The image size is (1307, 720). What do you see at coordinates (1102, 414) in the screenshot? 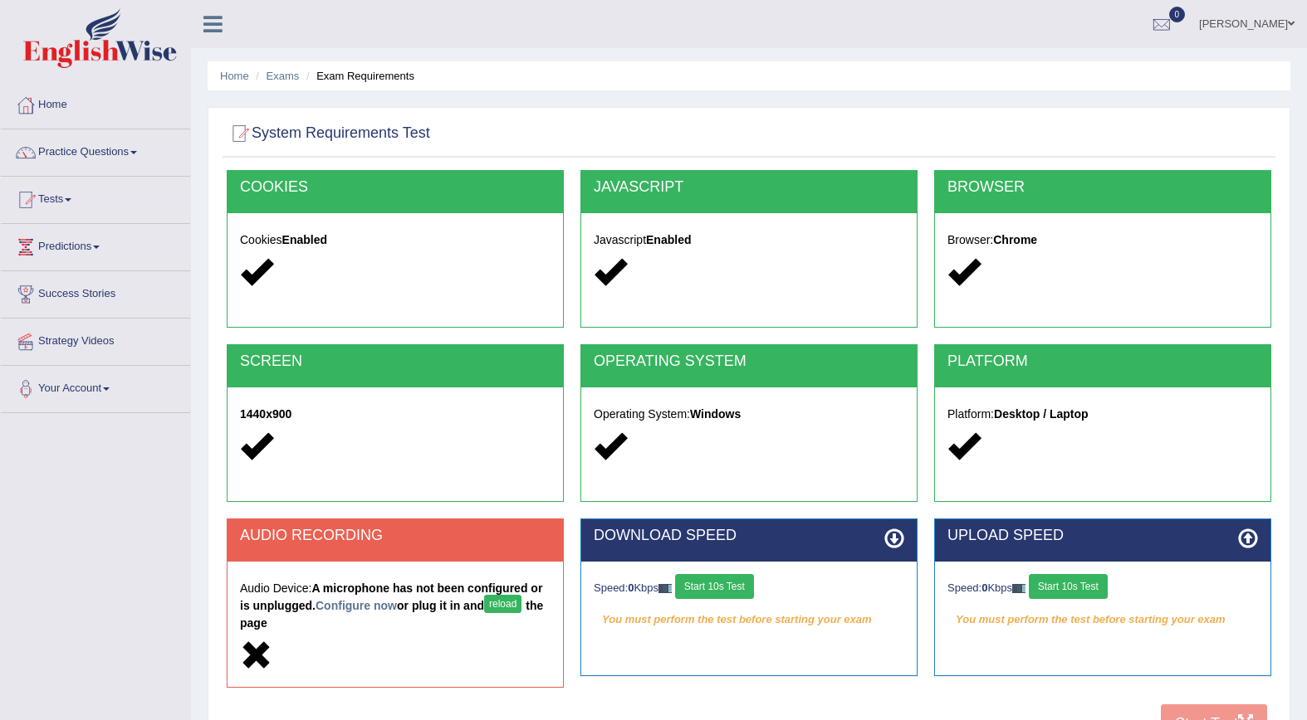
I see `h5: Platform:` at bounding box center [1102, 414].